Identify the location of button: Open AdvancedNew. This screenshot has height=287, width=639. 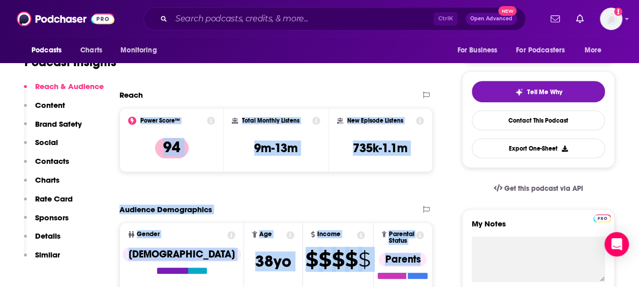
(491, 19).